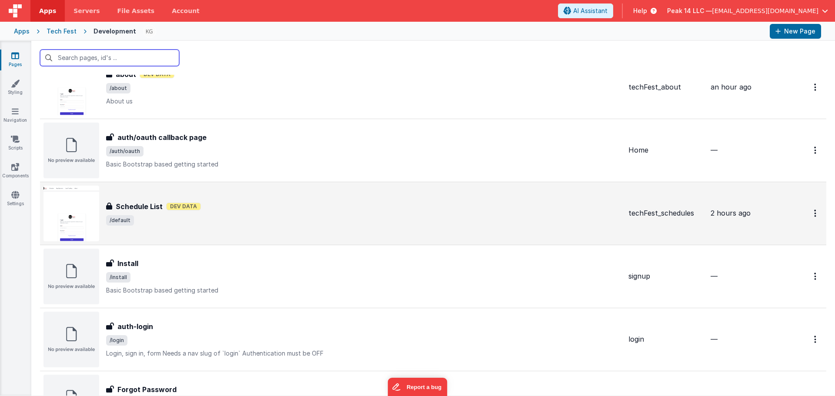 The height and width of the screenshot is (396, 835). What do you see at coordinates (110, 58) in the screenshot?
I see `input: Search pages, id's ...` at bounding box center [110, 58].